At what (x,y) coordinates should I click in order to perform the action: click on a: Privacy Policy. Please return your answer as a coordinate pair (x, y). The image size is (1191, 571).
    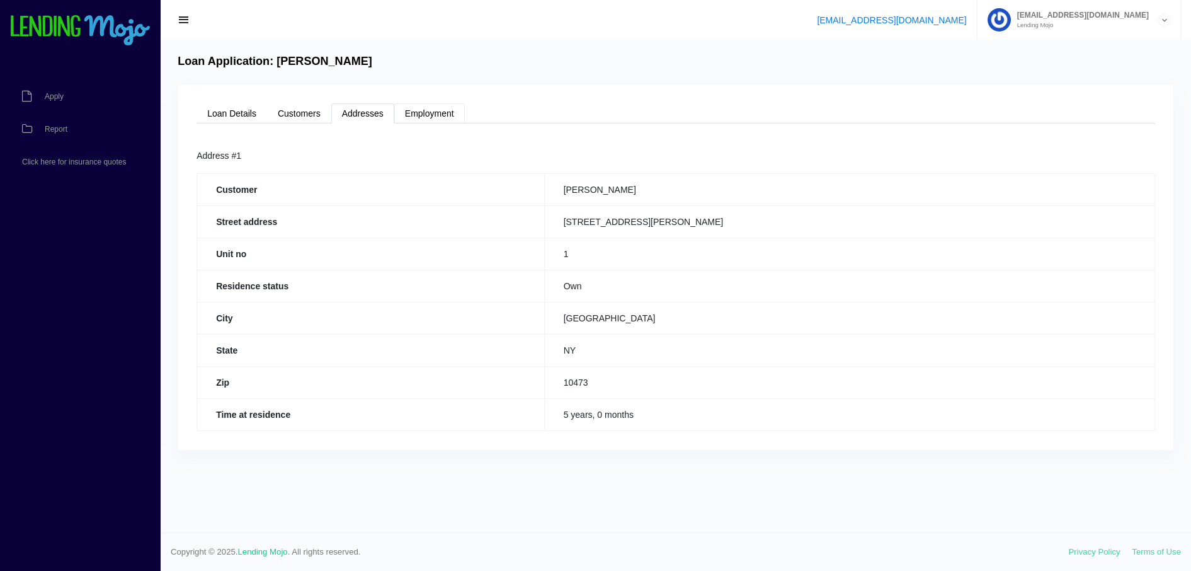
    Looking at the image, I should click on (1095, 551).